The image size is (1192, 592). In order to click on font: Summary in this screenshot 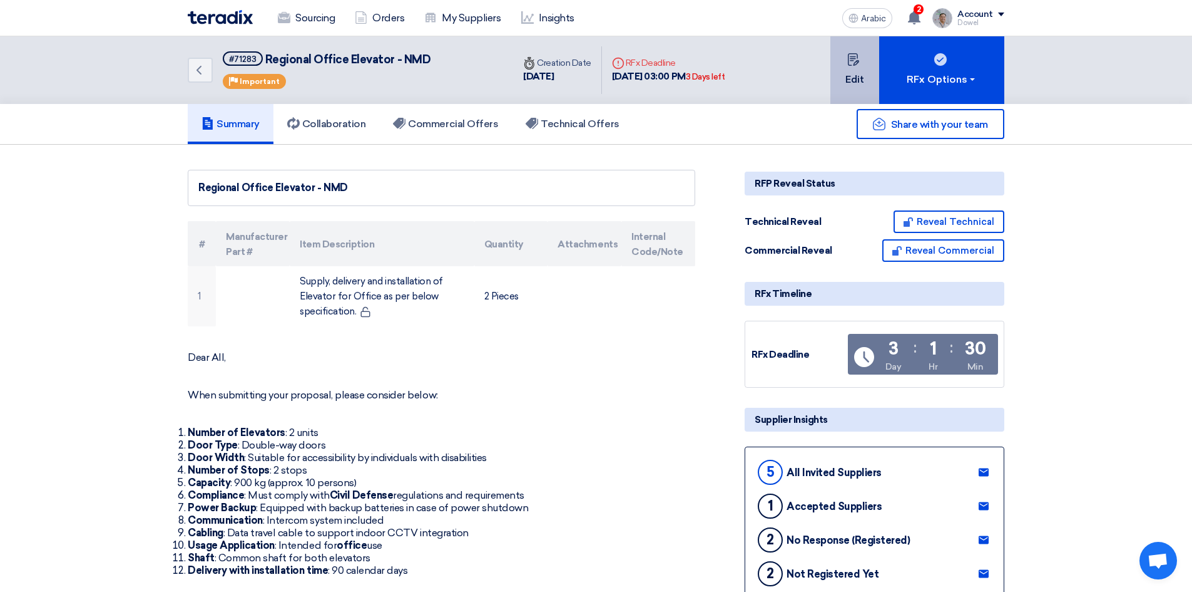, I will do `click(238, 123)`.